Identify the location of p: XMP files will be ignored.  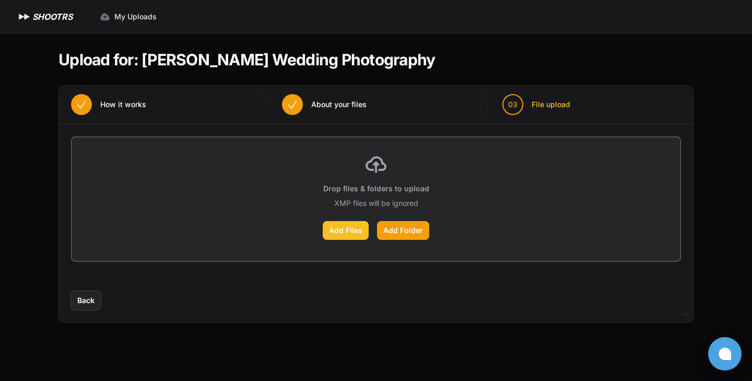
(376, 203).